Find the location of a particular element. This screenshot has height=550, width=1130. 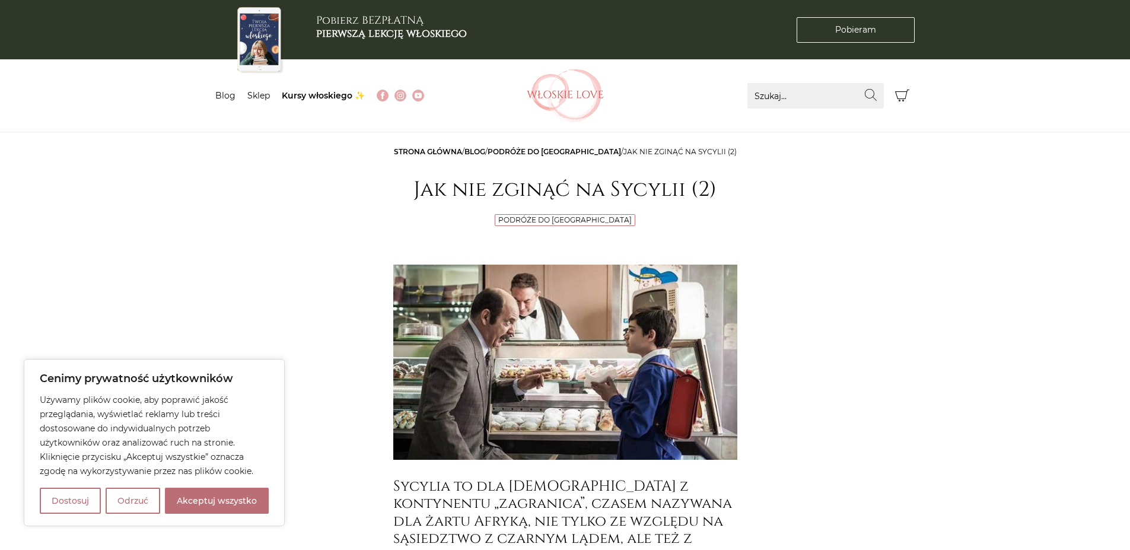

p: Używamy plików cookie, aby poprawić jakość przeglądania, wyświetlać reklamy lub treści dostosowan... is located at coordinates (154, 435).